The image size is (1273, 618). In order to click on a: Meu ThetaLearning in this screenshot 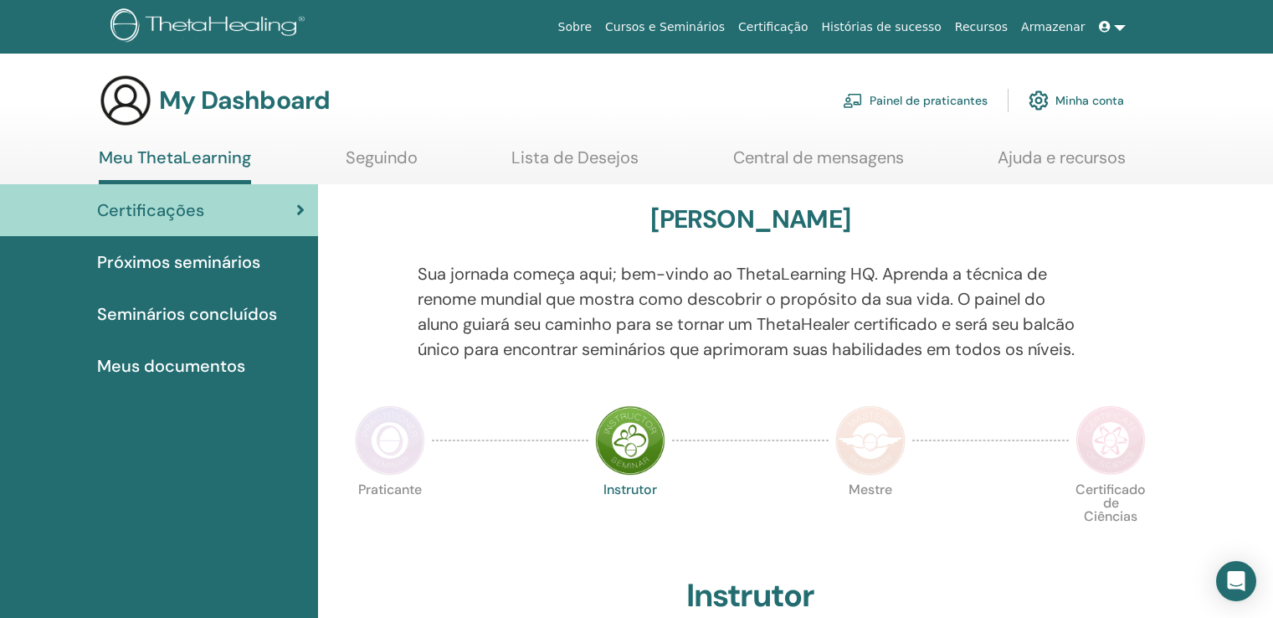, I will do `click(175, 166)`.